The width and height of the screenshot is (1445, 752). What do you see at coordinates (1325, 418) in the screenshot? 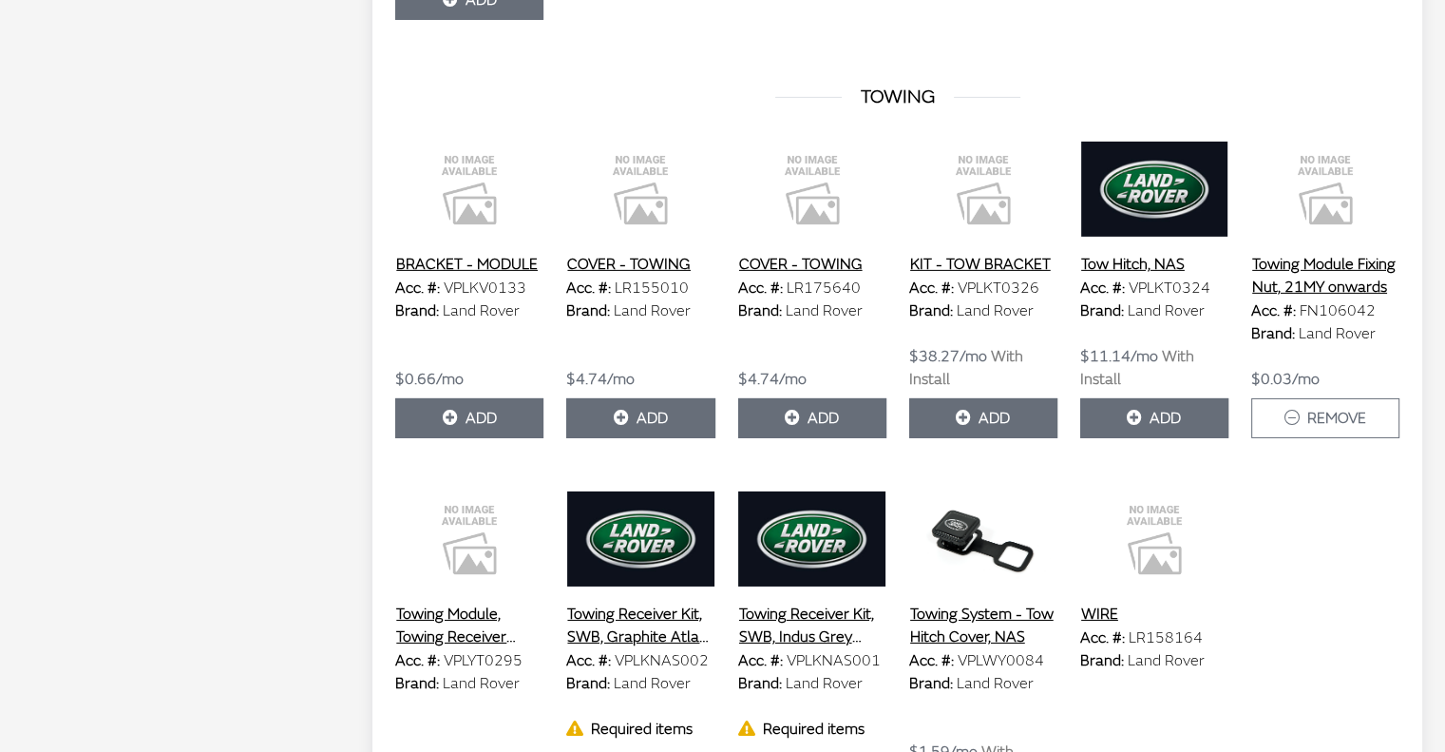
I see `button: Remove` at bounding box center [1325, 418].